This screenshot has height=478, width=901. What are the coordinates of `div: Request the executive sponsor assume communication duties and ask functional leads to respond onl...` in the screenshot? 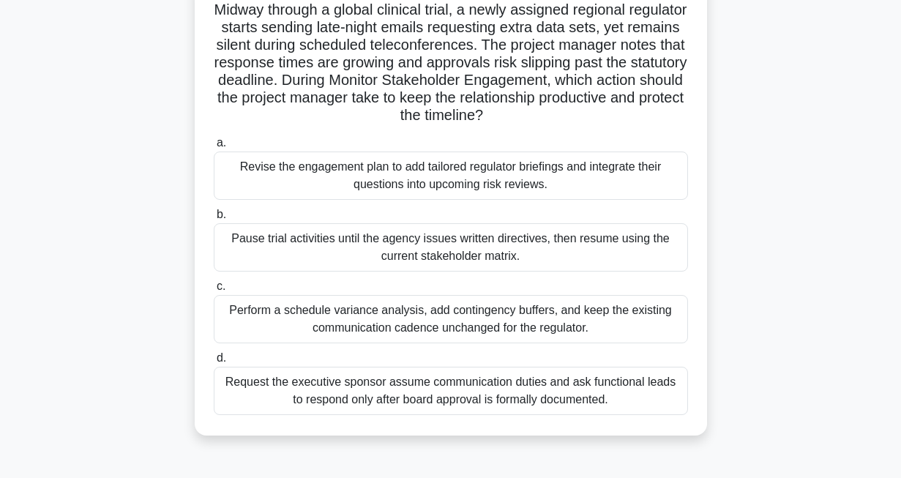 It's located at (451, 391).